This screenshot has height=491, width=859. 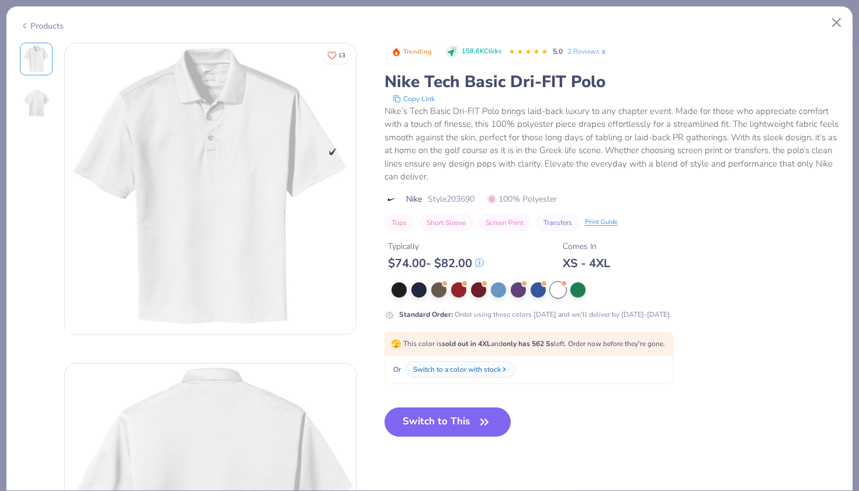 I want to click on span: 100% Polyester, so click(x=522, y=199).